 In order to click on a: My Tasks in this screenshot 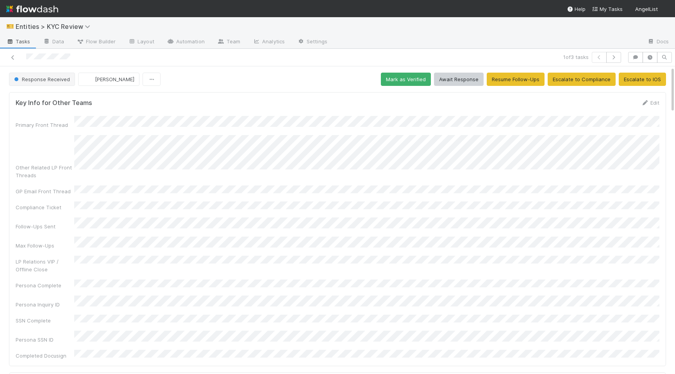, I will do `click(607, 9)`.